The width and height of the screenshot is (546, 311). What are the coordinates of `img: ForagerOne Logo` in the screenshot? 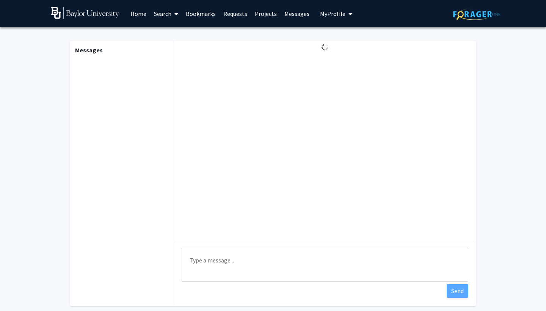 It's located at (476, 14).